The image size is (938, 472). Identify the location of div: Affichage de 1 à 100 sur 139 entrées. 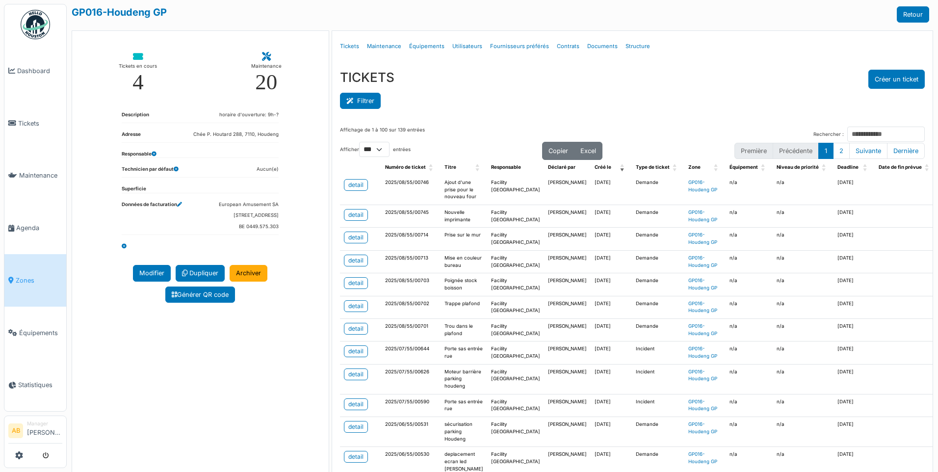
(382, 134).